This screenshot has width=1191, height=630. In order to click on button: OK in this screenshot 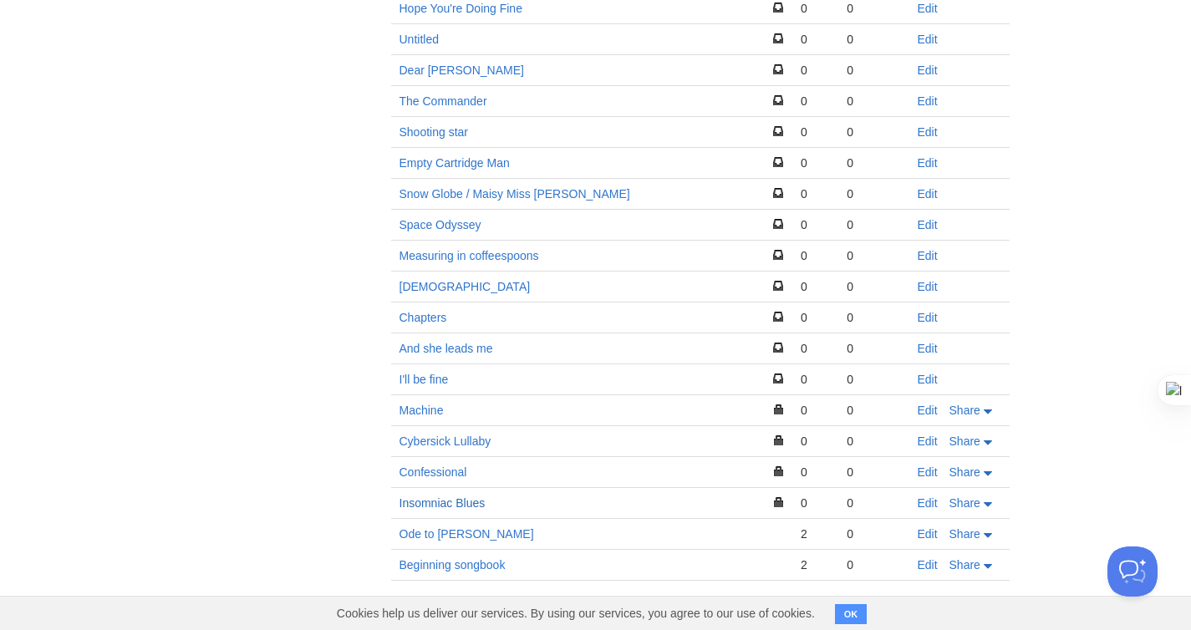, I will do `click(851, 614)`.